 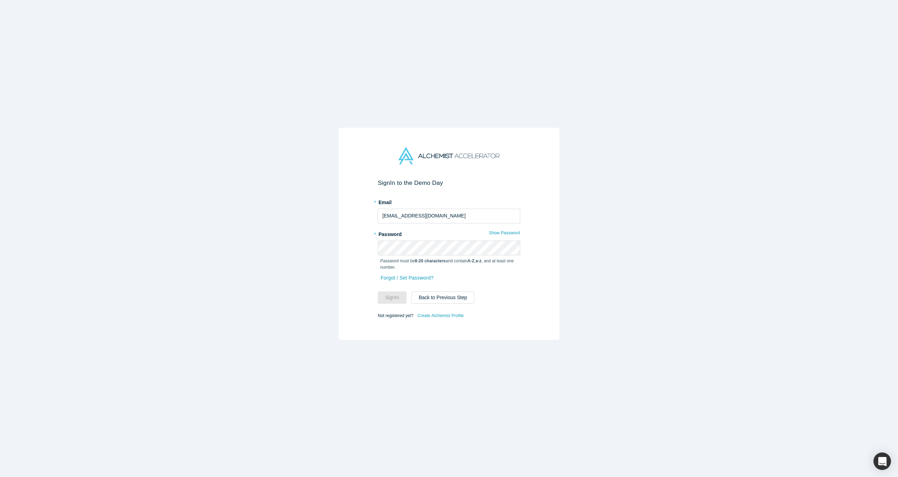 What do you see at coordinates (395, 315) in the screenshot?
I see `span: Not registered yet?` at bounding box center [395, 315].